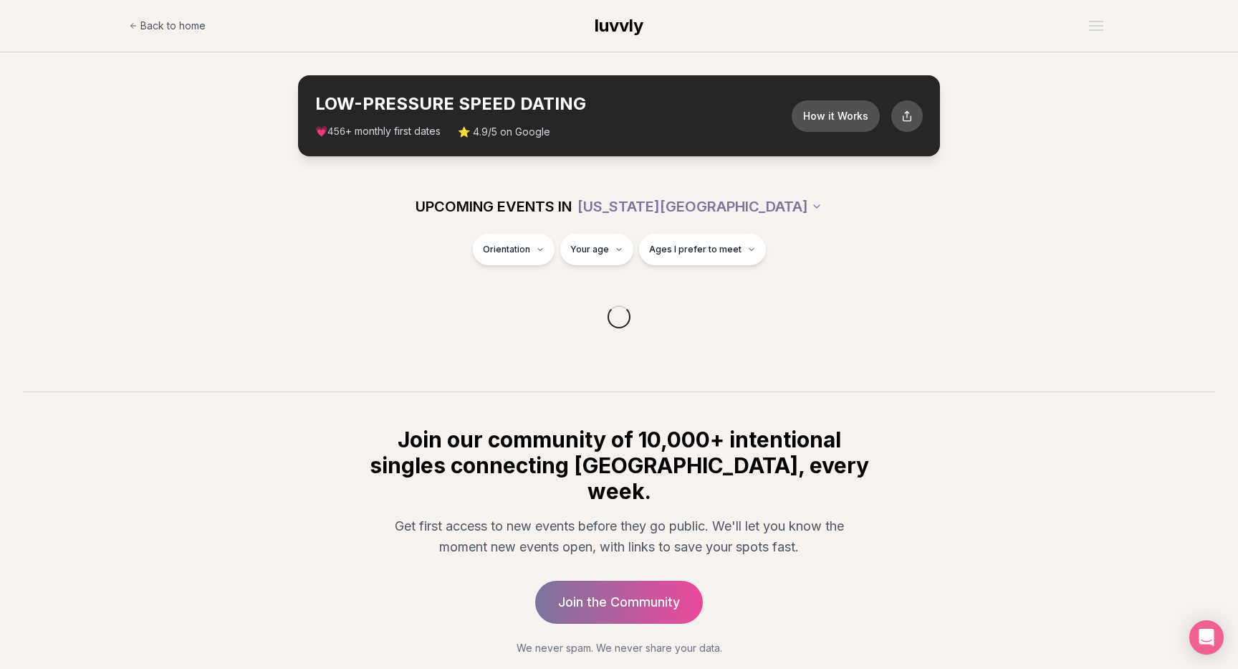 This screenshot has width=1238, height=669. What do you see at coordinates (1097, 26) in the screenshot?
I see `button: Open menu` at bounding box center [1097, 26].